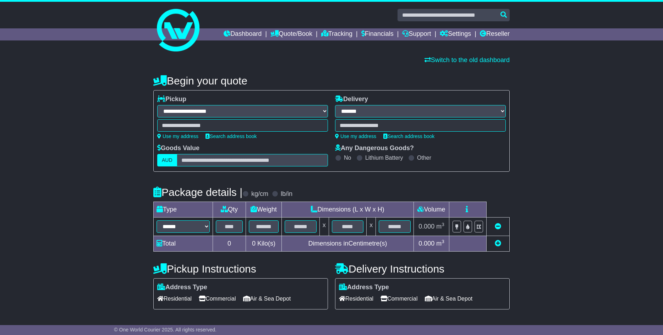 The height and width of the screenshot is (335, 663). I want to click on td: Kilo(s), so click(264, 244).